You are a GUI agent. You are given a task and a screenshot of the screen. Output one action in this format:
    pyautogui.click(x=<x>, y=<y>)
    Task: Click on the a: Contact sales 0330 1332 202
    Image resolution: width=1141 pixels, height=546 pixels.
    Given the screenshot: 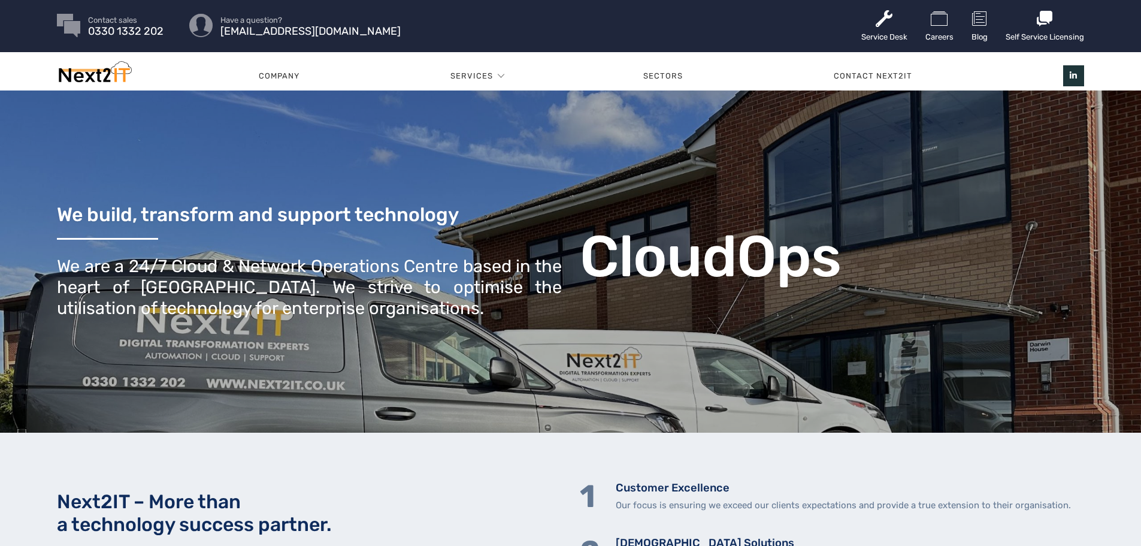 What is the action you would take?
    pyautogui.click(x=126, y=26)
    